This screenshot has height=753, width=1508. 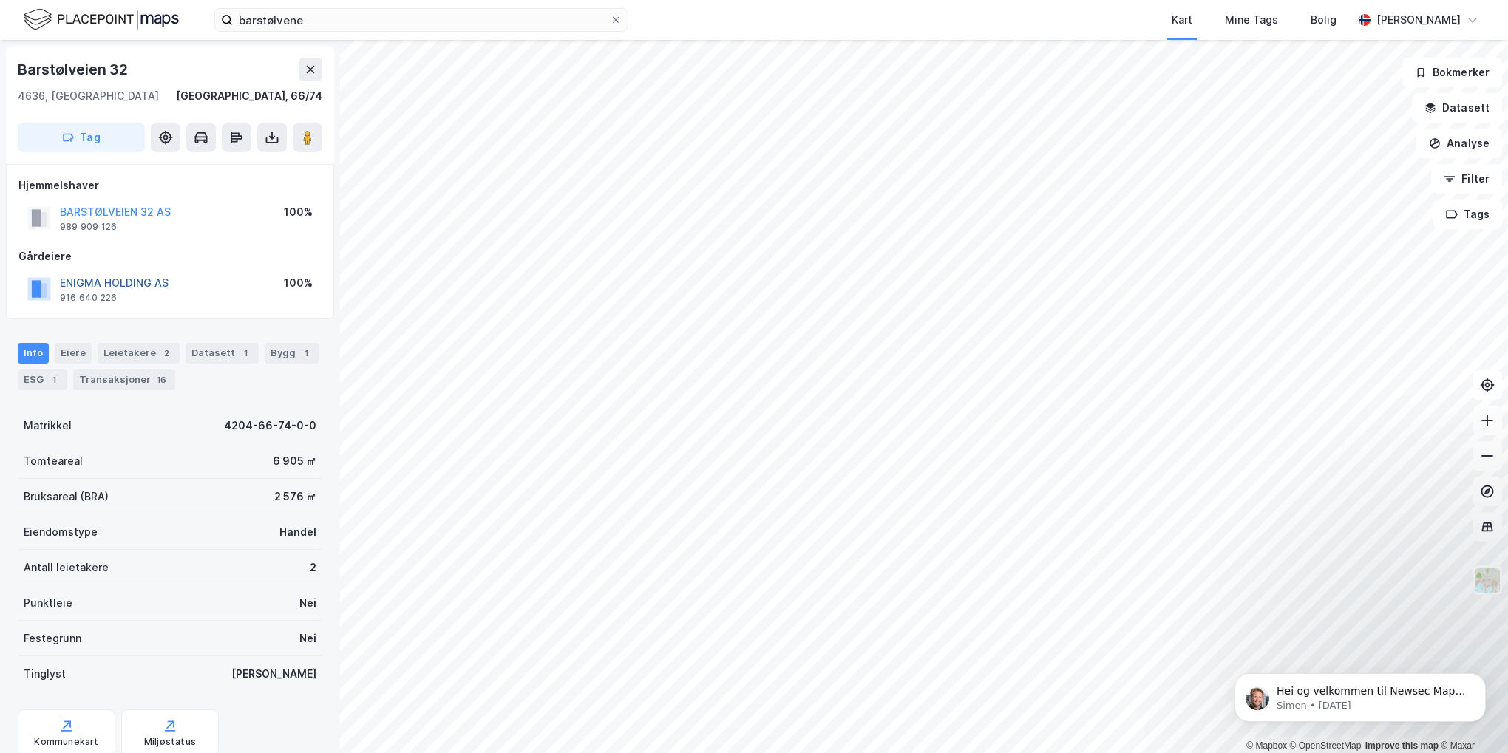 What do you see at coordinates (1266, 746) in the screenshot?
I see `a: Mapbox` at bounding box center [1266, 746].